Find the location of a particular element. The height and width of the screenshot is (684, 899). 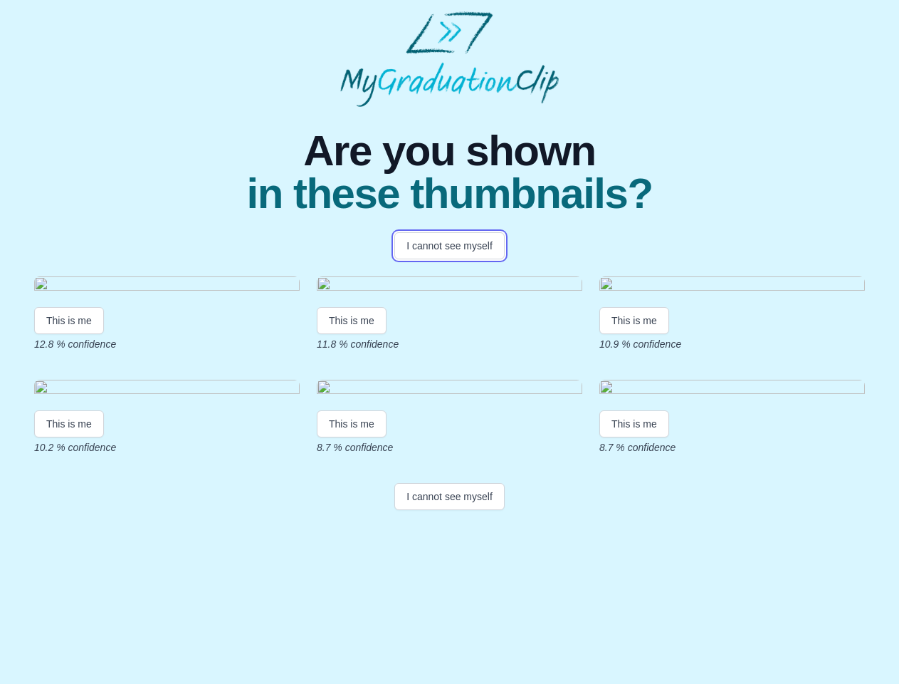

span: Are you shown is located at coordinates (449, 151).